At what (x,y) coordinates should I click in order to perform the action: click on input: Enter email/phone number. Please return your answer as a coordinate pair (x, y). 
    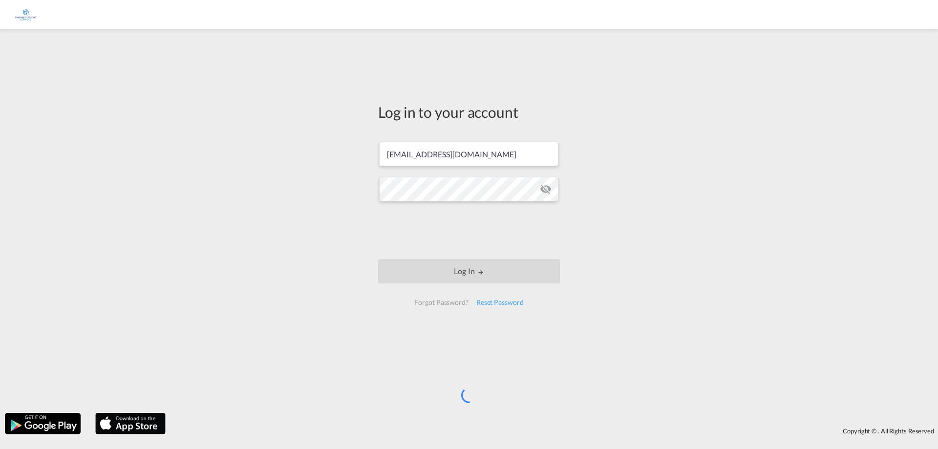
    Looking at the image, I should click on (469, 154).